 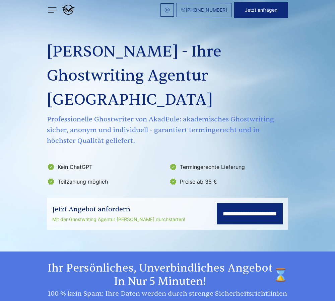 What do you see at coordinates (106, 182) in the screenshot?
I see `li: Teilzahlung möglich` at bounding box center [106, 182].